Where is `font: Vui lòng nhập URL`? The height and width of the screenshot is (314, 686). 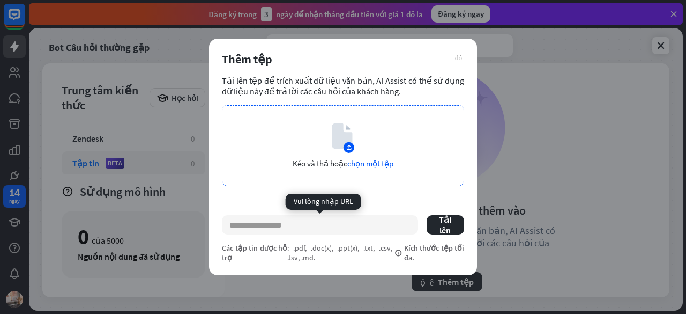
font: Vui lòng nhập URL is located at coordinates (323, 201).